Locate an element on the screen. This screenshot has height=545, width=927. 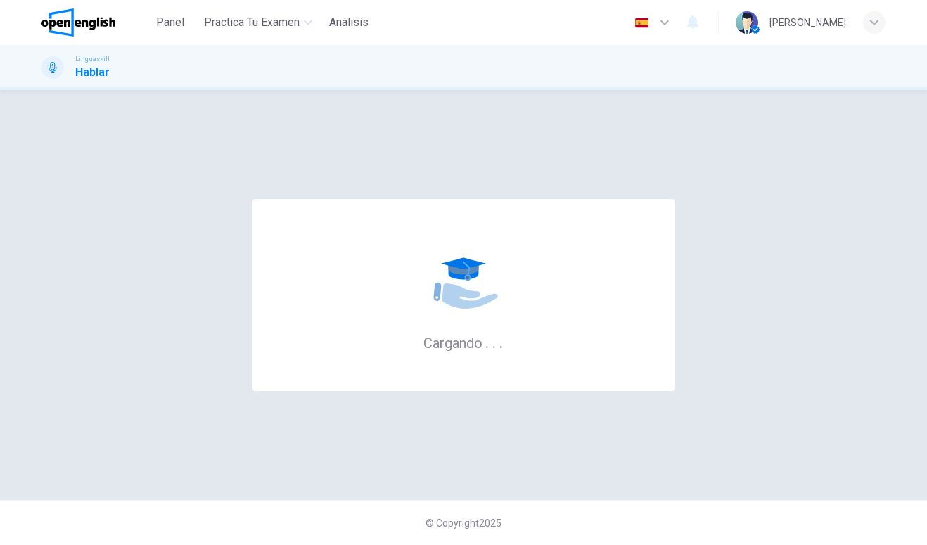
img: OpenEnglish logo is located at coordinates (78, 22).